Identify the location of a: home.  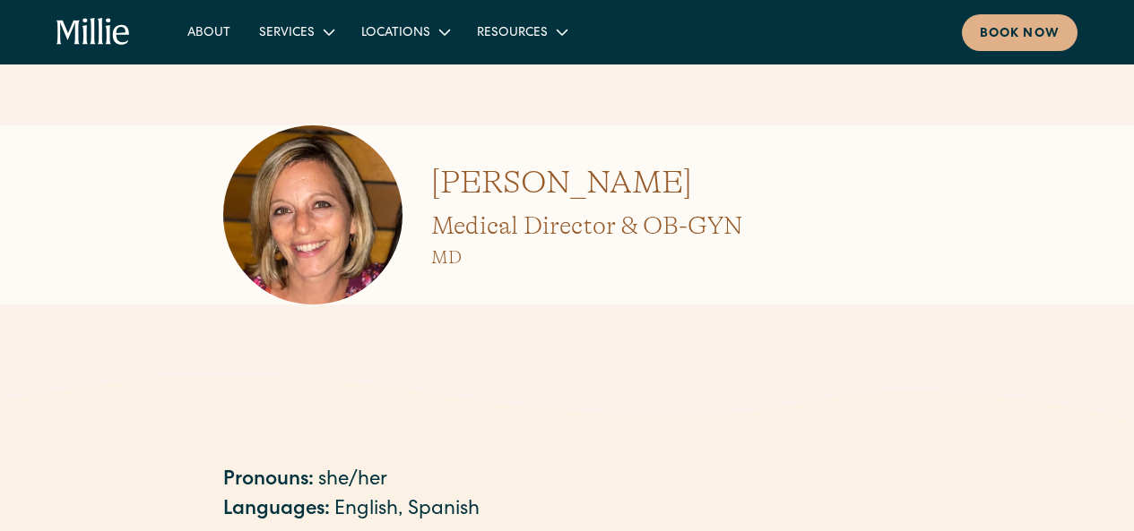
(93, 32).